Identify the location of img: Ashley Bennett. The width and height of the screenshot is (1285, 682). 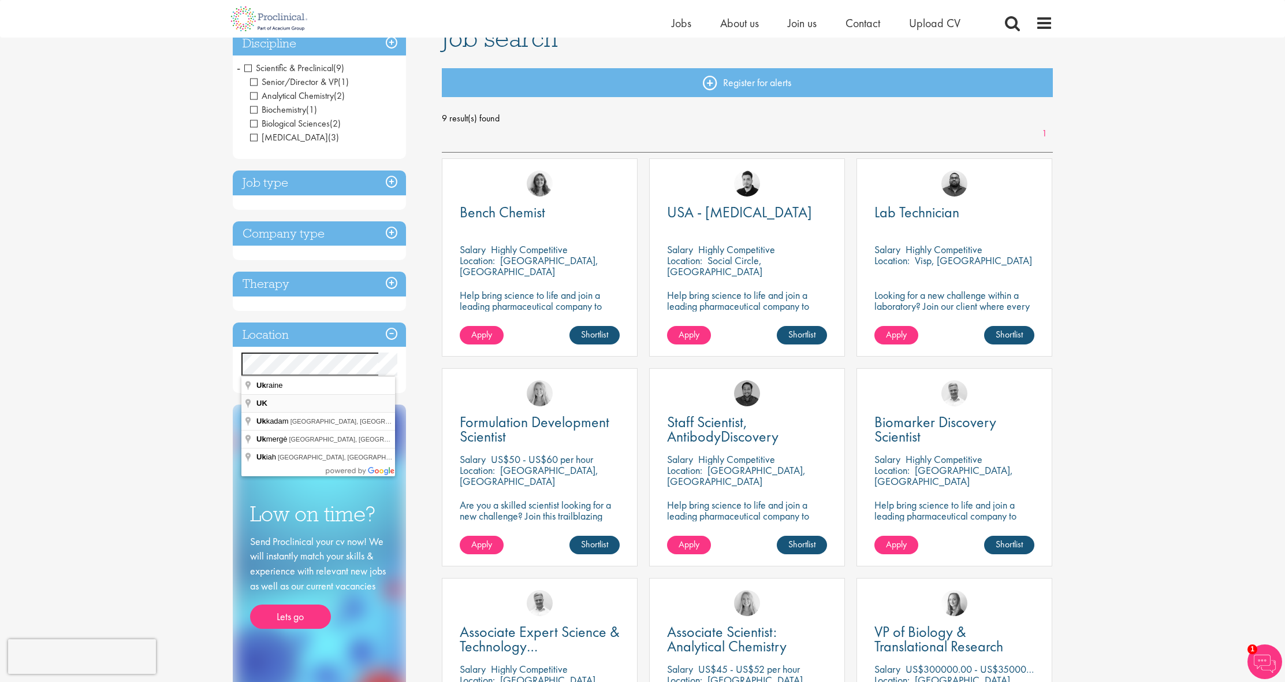
(954, 183).